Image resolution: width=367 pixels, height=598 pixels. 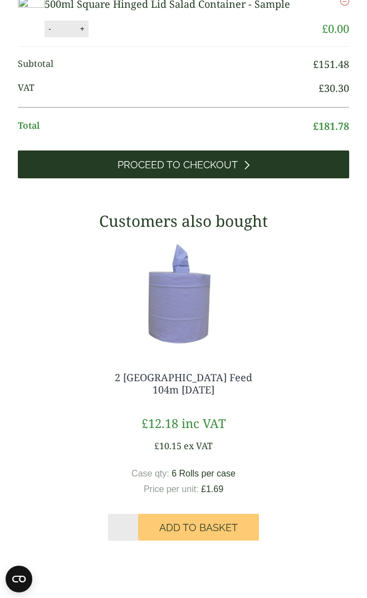 I want to click on span: Price per unit:, so click(x=171, y=489).